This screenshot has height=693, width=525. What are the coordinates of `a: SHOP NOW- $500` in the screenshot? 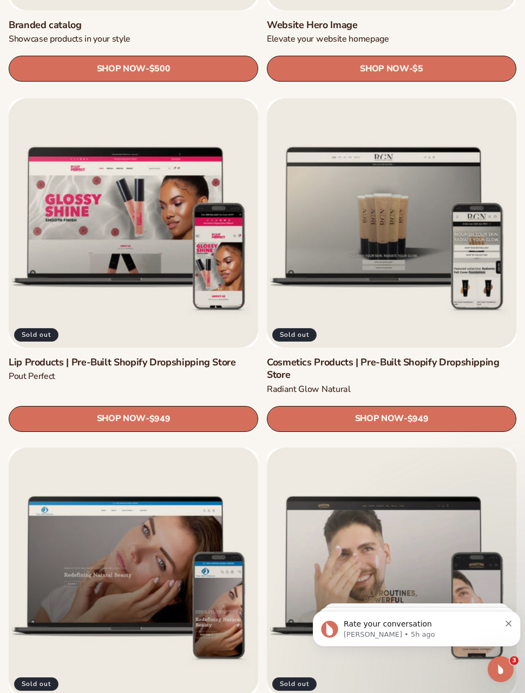 It's located at (133, 69).